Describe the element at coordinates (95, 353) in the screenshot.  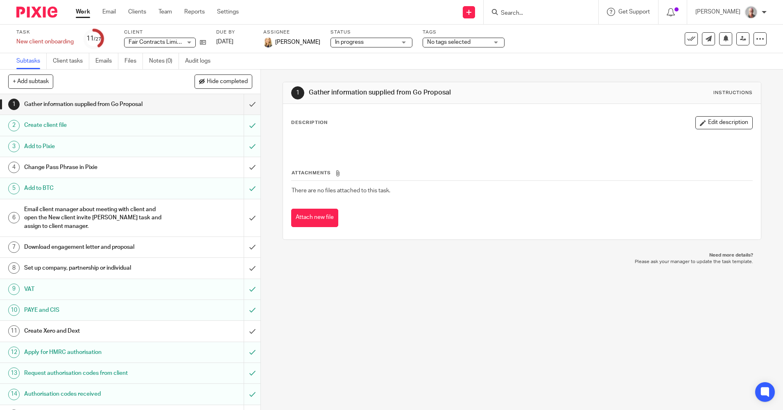
I see `h1: Apply for HMRC authorisation` at that location.